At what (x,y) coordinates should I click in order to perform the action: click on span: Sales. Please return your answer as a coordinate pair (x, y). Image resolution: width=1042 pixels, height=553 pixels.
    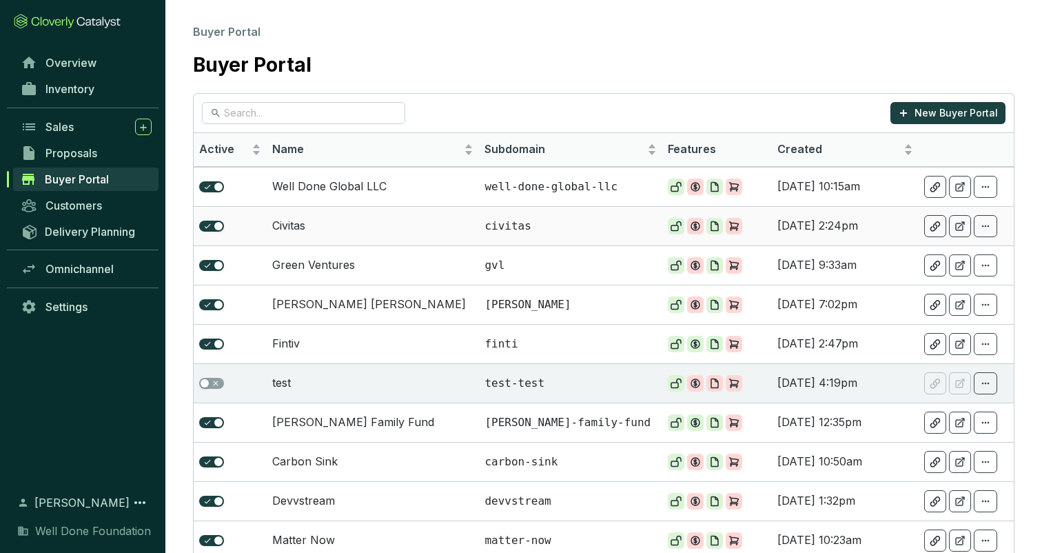
    Looking at the image, I should click on (59, 127).